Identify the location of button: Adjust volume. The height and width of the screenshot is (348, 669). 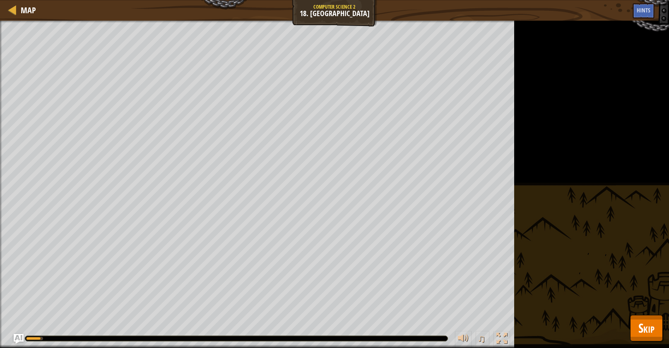
(463, 340).